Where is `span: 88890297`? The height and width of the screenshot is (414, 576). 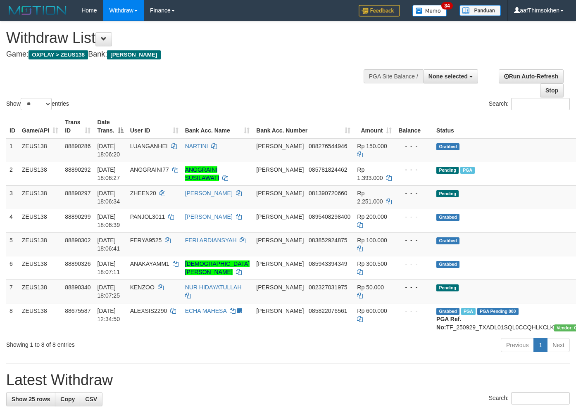
span: 88890297 is located at coordinates (78, 193).